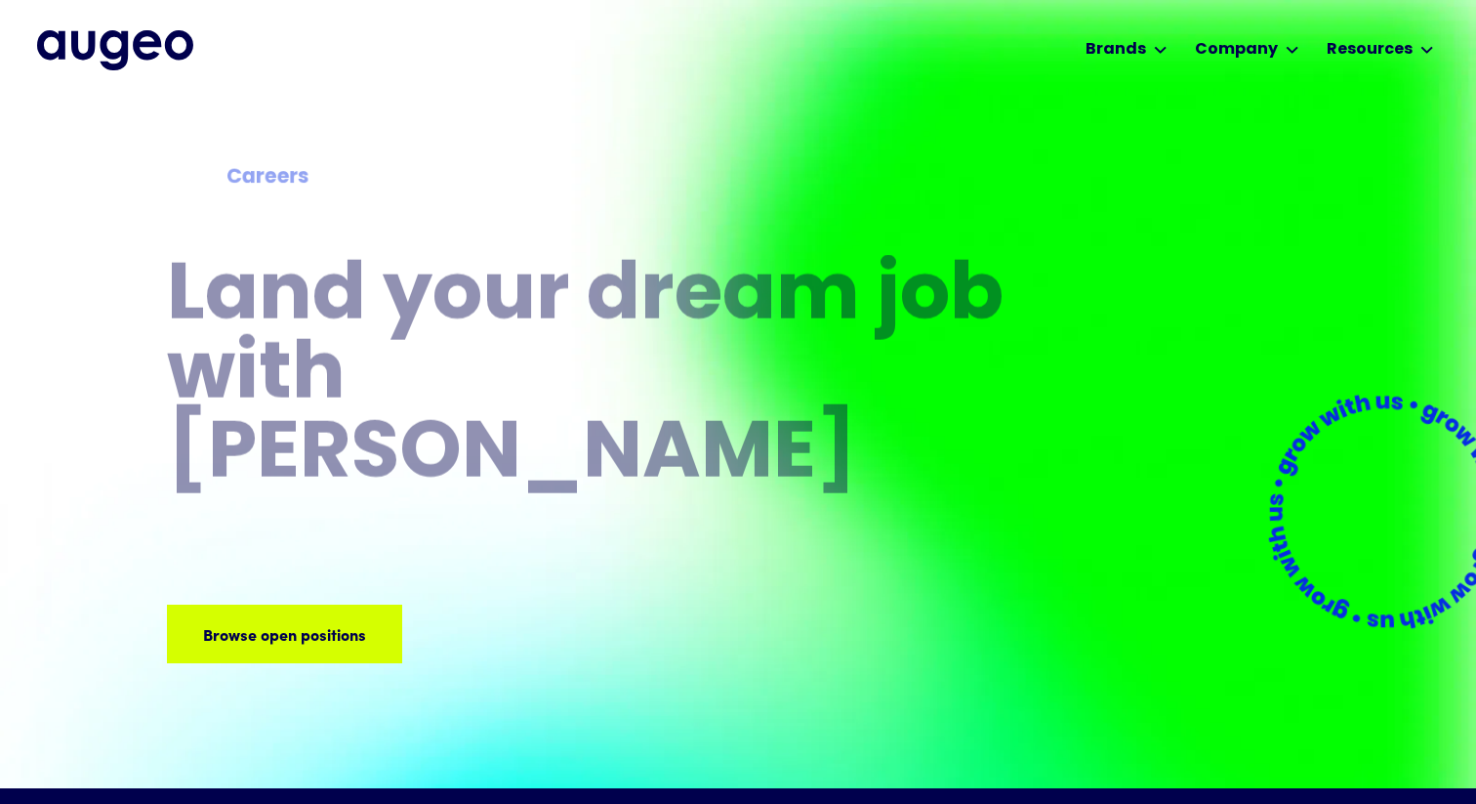  I want to click on a: Browse open positions, so click(284, 634).